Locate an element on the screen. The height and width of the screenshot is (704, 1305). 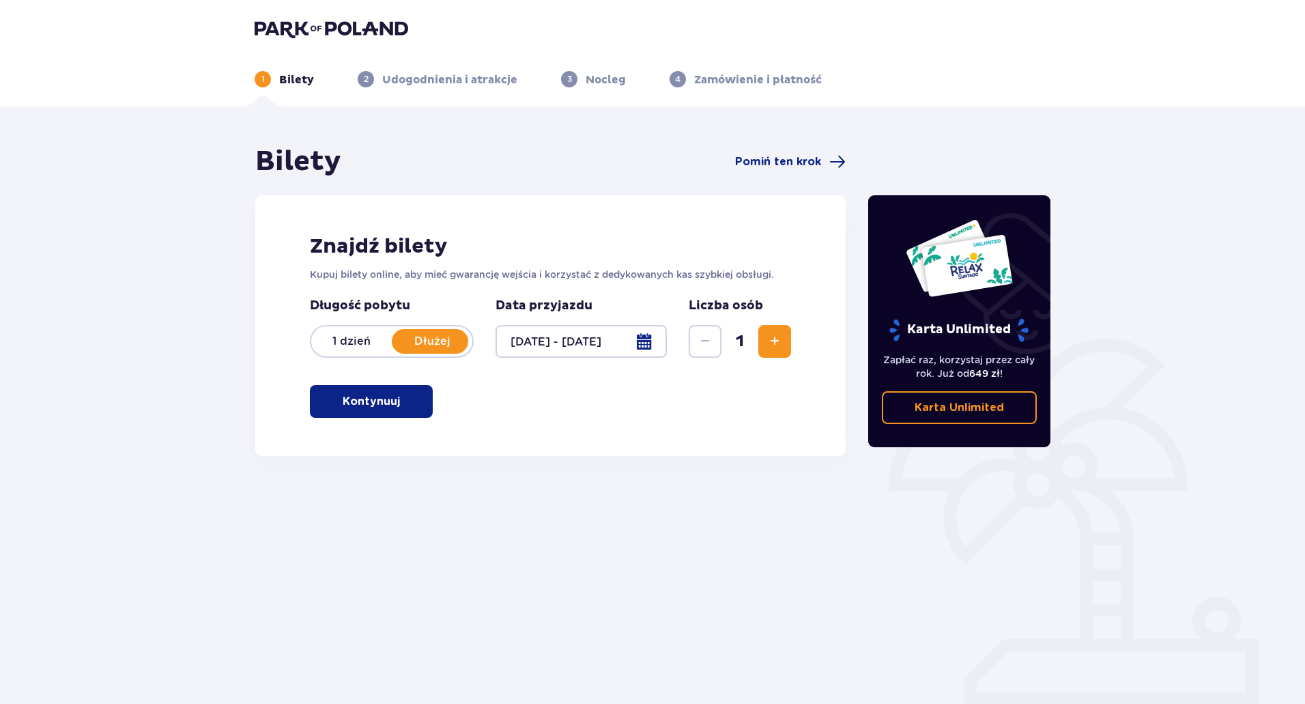
a: Pomiń ten krok is located at coordinates (791, 162).